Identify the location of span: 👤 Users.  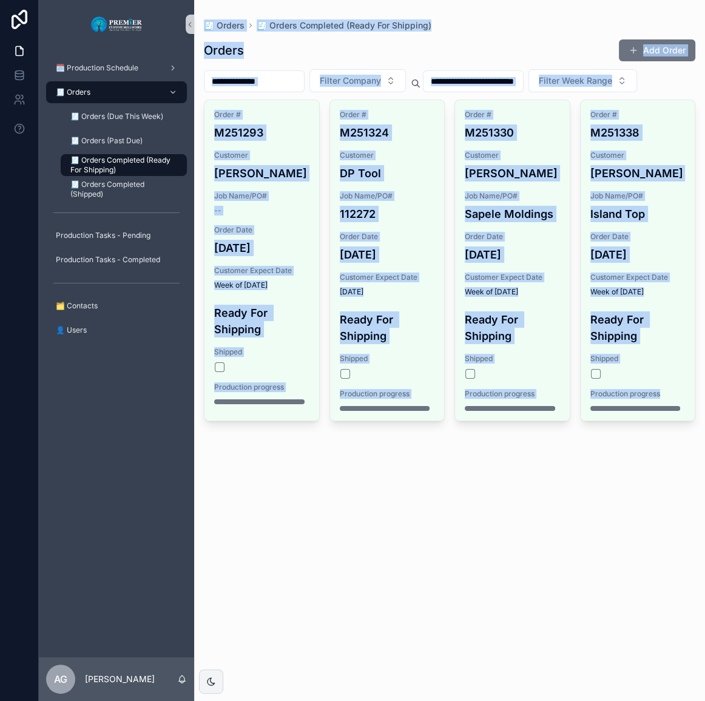
(71, 330).